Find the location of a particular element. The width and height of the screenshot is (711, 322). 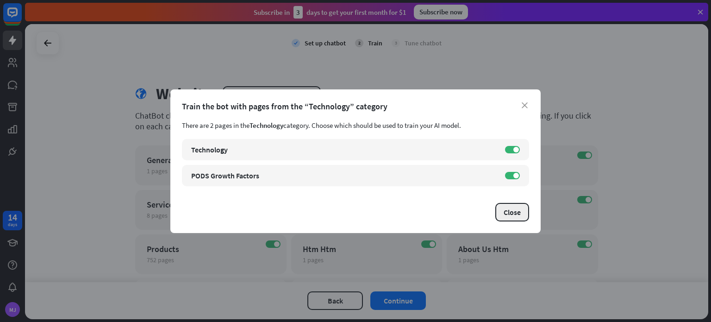

div: Technology is located at coordinates (343, 150).